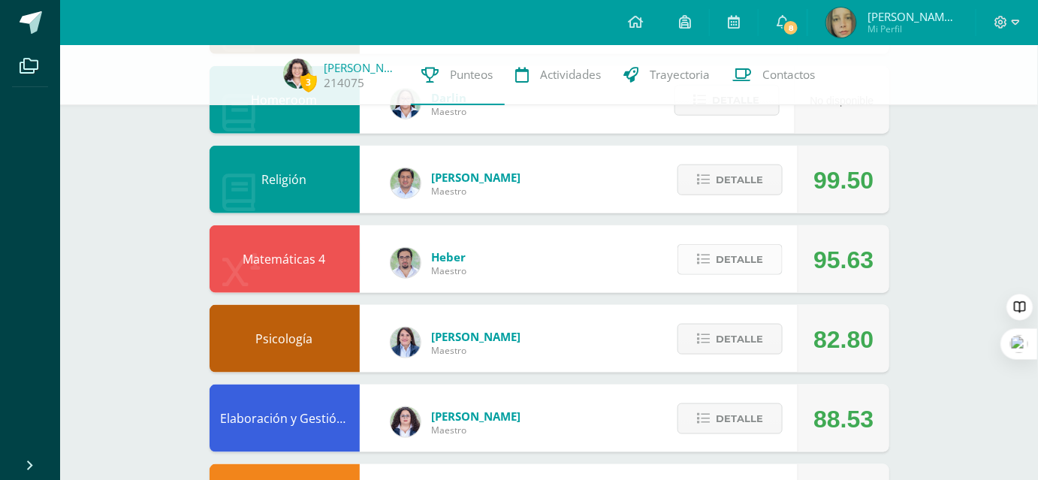 The height and width of the screenshot is (480, 1038). I want to click on span: Punteos, so click(472, 74).